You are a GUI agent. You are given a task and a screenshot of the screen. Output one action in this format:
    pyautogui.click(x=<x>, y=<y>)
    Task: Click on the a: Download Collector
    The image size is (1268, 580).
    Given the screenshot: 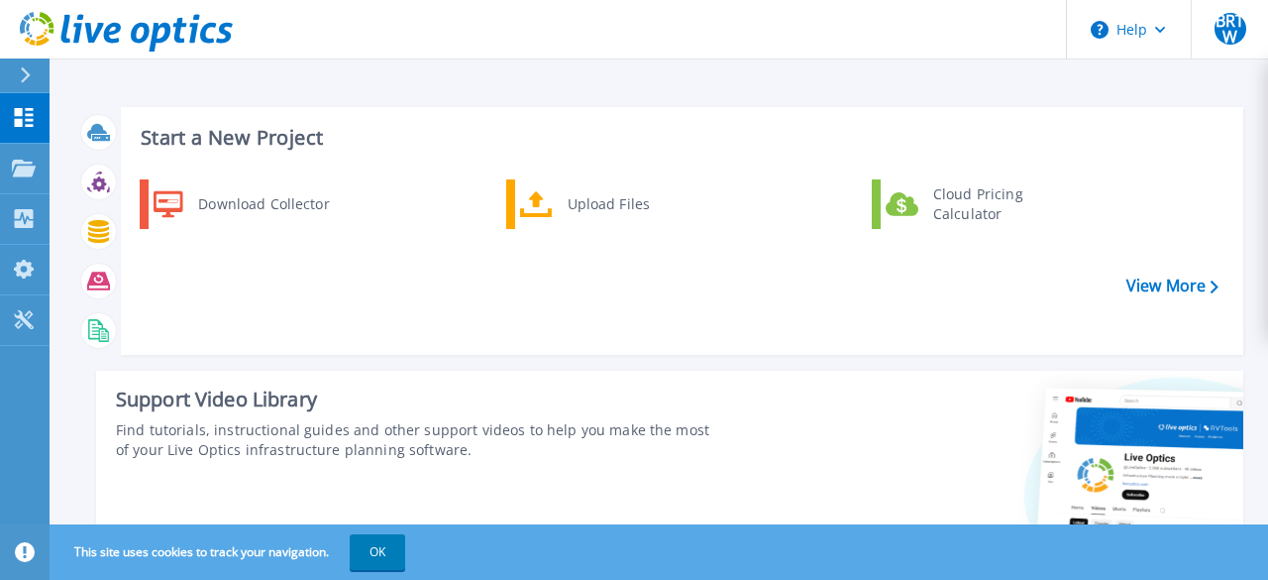 What is the action you would take?
    pyautogui.click(x=241, y=204)
    